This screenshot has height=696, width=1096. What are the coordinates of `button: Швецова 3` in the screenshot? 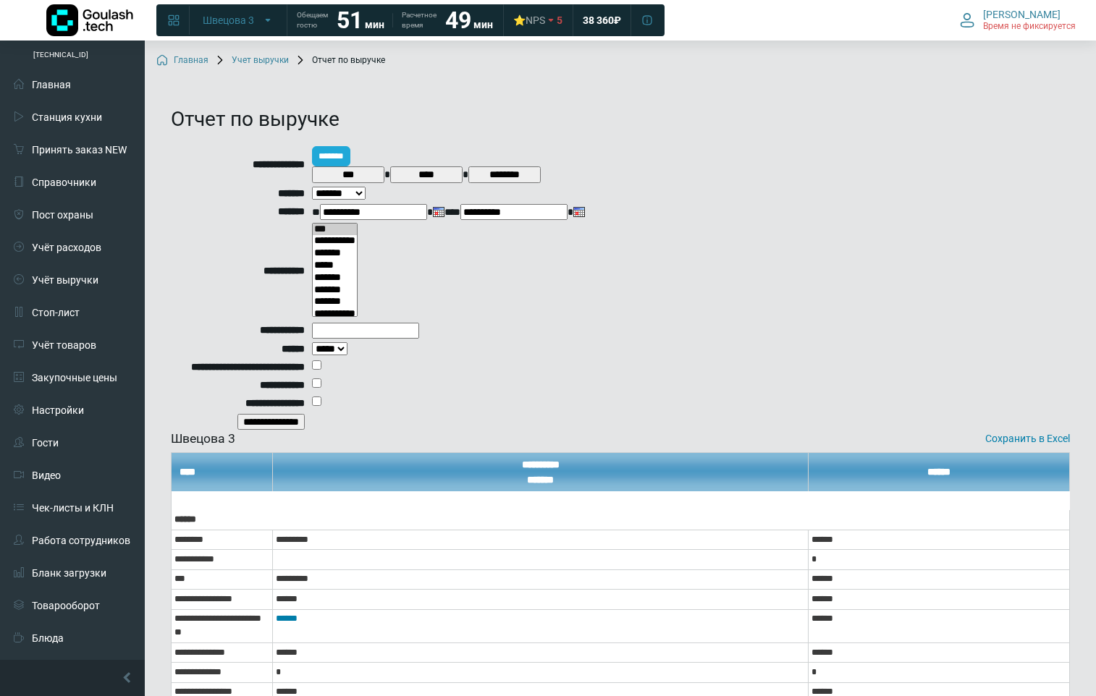 It's located at (238, 20).